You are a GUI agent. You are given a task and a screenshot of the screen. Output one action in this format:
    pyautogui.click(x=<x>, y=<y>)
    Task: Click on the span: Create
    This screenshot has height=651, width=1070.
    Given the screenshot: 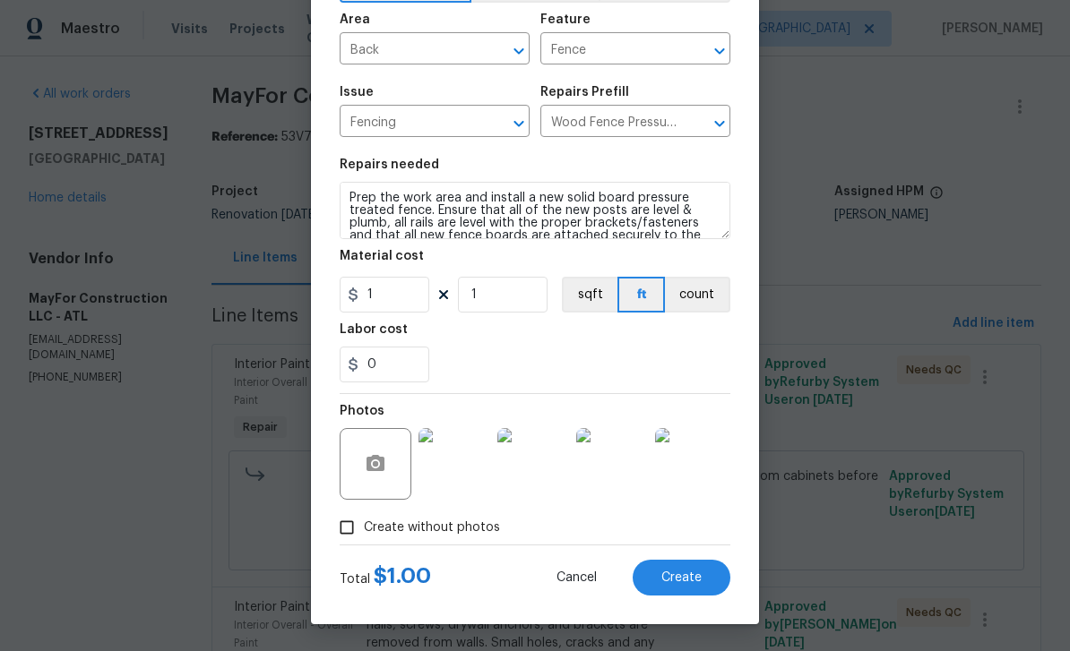 What is the action you would take?
    pyautogui.click(x=681, y=578)
    